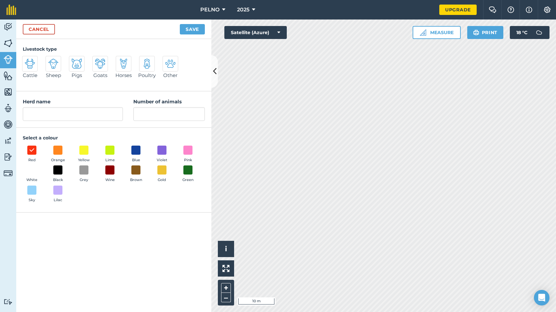 The width and height of the screenshot is (556, 312). Describe the element at coordinates (436, 32) in the screenshot. I see `button: Measure` at that location.